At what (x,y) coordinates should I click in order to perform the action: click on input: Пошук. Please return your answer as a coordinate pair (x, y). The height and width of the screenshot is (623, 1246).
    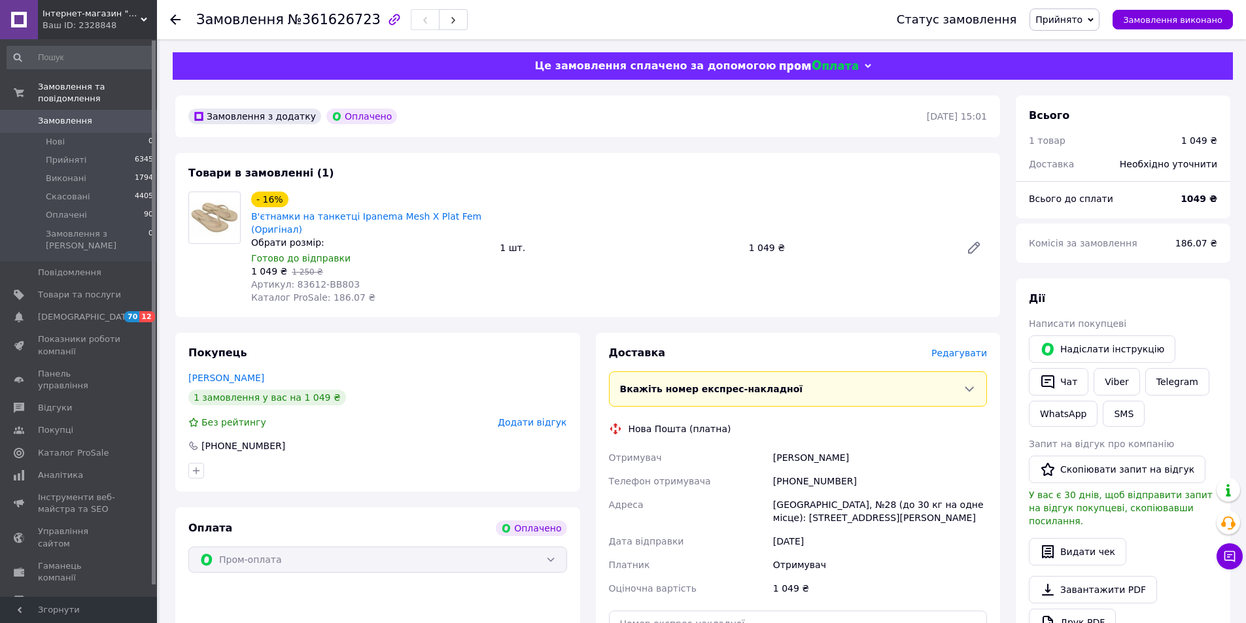
    Looking at the image, I should click on (80, 58).